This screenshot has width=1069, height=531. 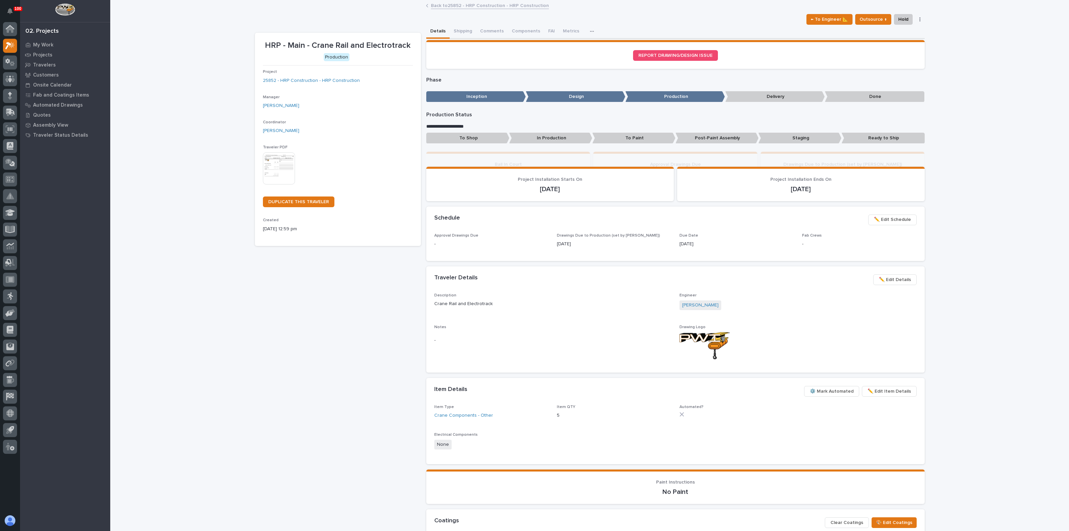 I want to click on button: ← To Engineer 📐, so click(x=830, y=19).